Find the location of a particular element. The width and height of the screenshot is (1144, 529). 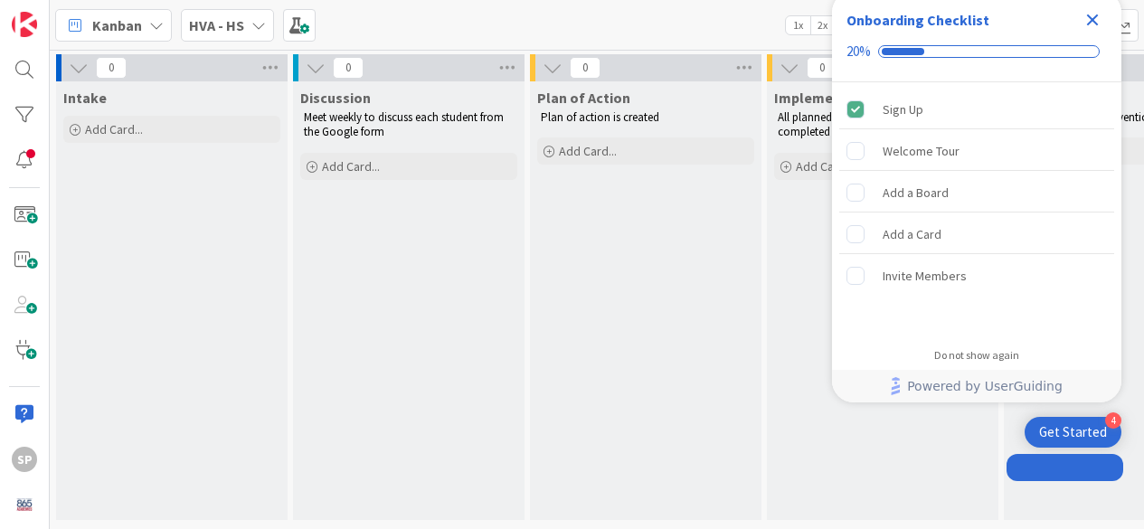

span: 2x is located at coordinates (822, 25).